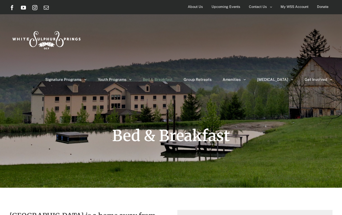 This screenshot has height=215, width=342. What do you see at coordinates (319, 80) in the screenshot?
I see `a: Get Involved` at bounding box center [319, 80].